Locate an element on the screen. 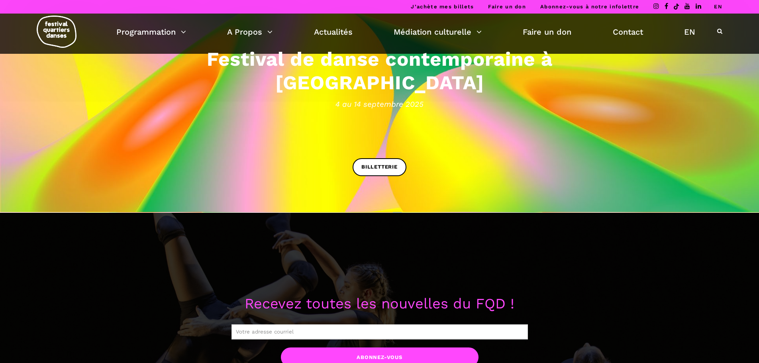 This screenshot has width=759, height=363. span: BILLETTERIE is located at coordinates (379, 167).